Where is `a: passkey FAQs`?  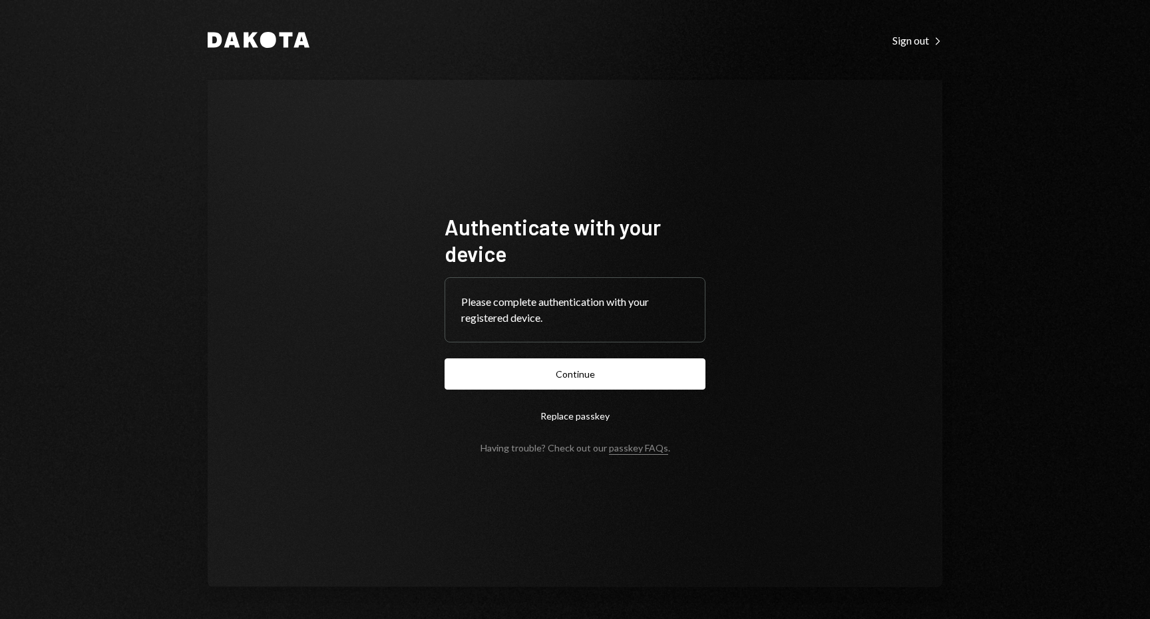 a: passkey FAQs is located at coordinates (638, 448).